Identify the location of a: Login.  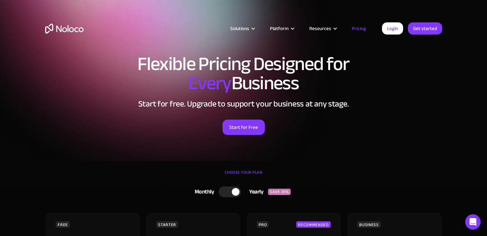
(393, 29).